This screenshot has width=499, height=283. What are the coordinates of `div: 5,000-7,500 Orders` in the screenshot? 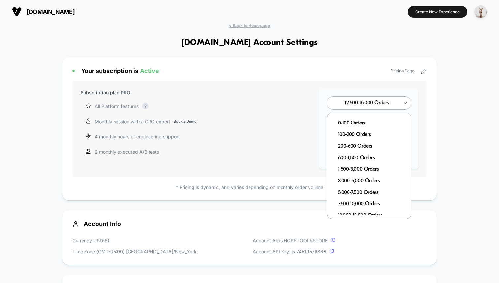 It's located at (372, 192).